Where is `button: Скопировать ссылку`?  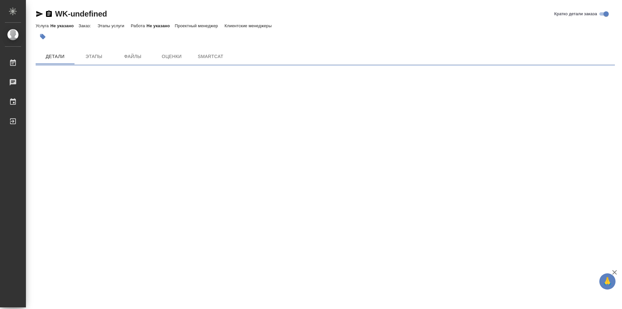
button: Скопировать ссылку is located at coordinates (49, 14).